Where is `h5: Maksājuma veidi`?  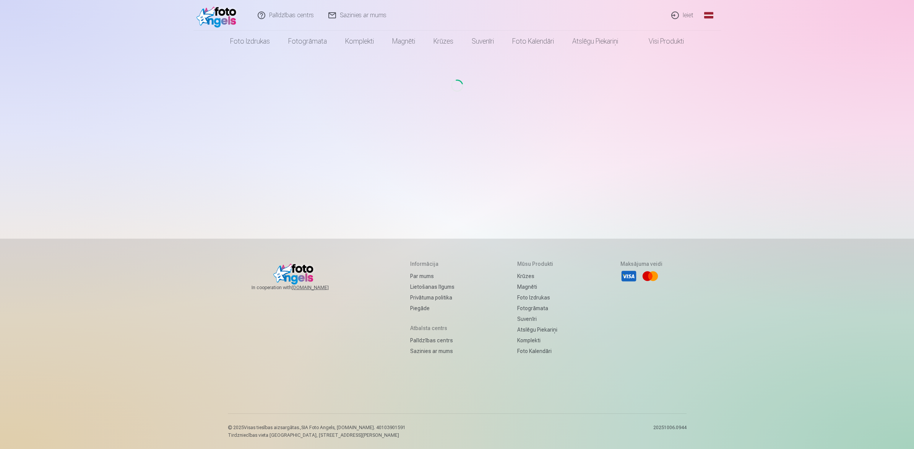
h5: Maksājuma veidi is located at coordinates (641, 264).